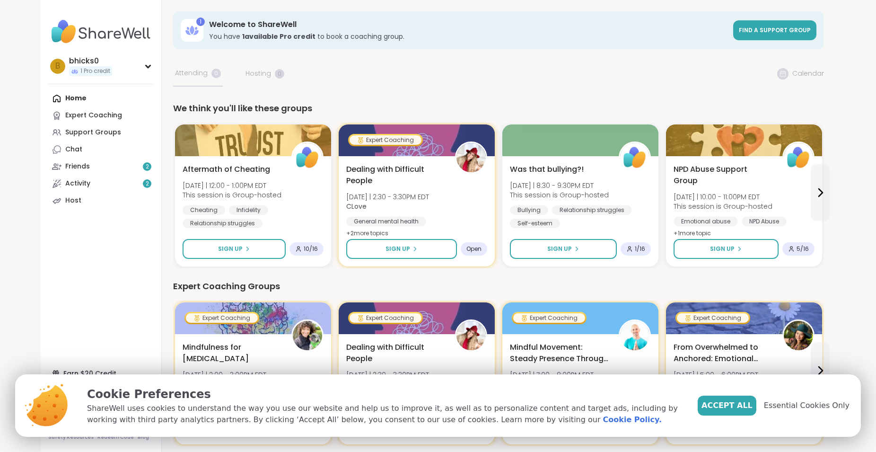 Image resolution: width=876 pixels, height=452 pixels. Describe the element at coordinates (468, 25) in the screenshot. I see `h3: Welcome to ShareWell` at that location.